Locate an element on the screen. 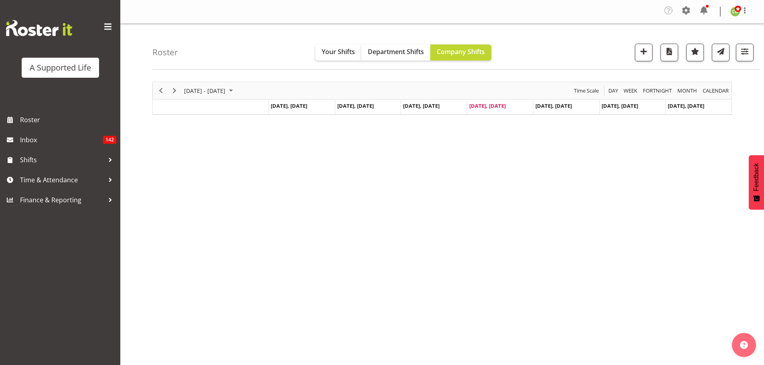 The width and height of the screenshot is (764, 365). button: Next is located at coordinates (174, 91).